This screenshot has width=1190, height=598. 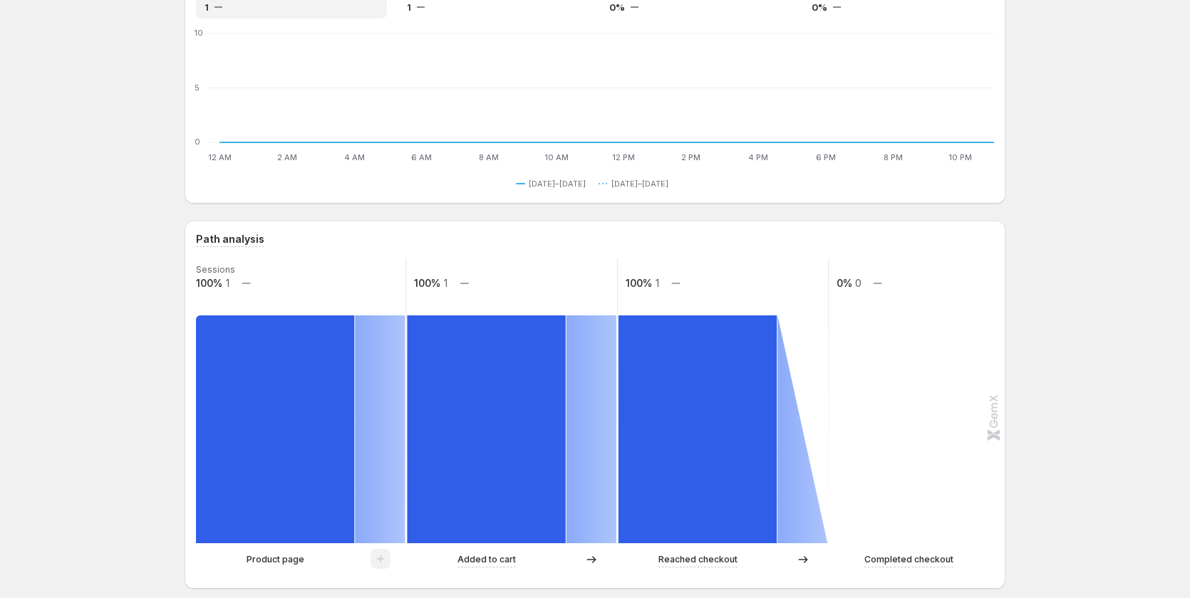 What do you see at coordinates (893, 157) in the screenshot?
I see `text: 8 PM` at bounding box center [893, 157].